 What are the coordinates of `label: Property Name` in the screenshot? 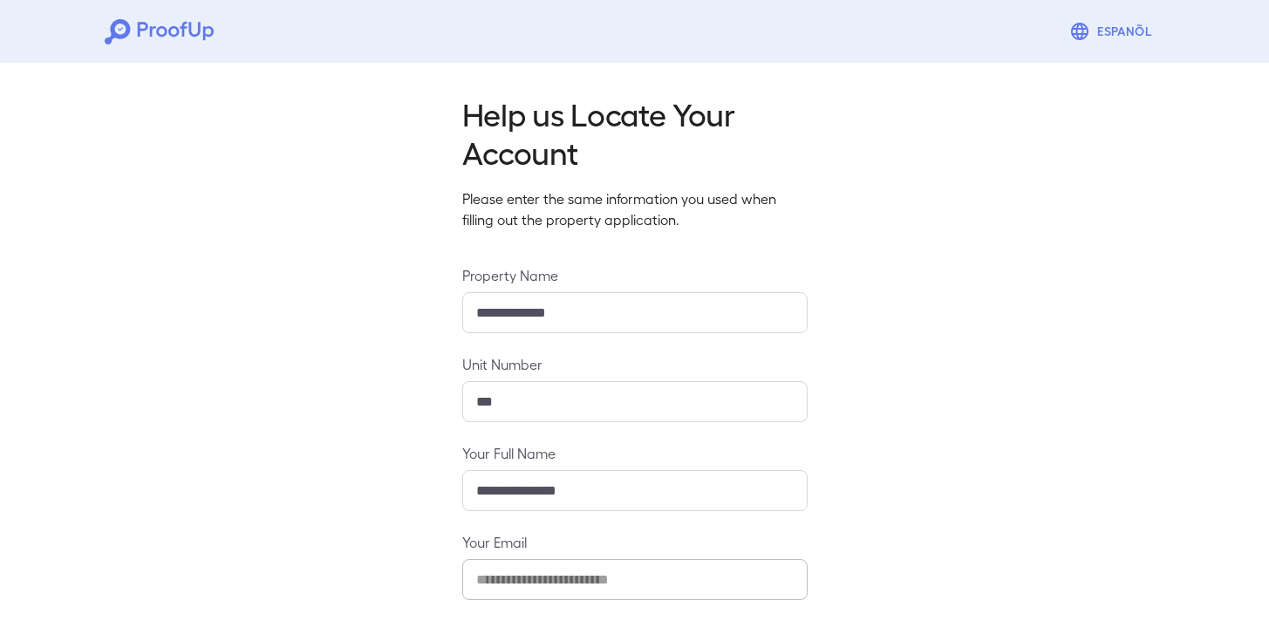 It's located at (635, 275).